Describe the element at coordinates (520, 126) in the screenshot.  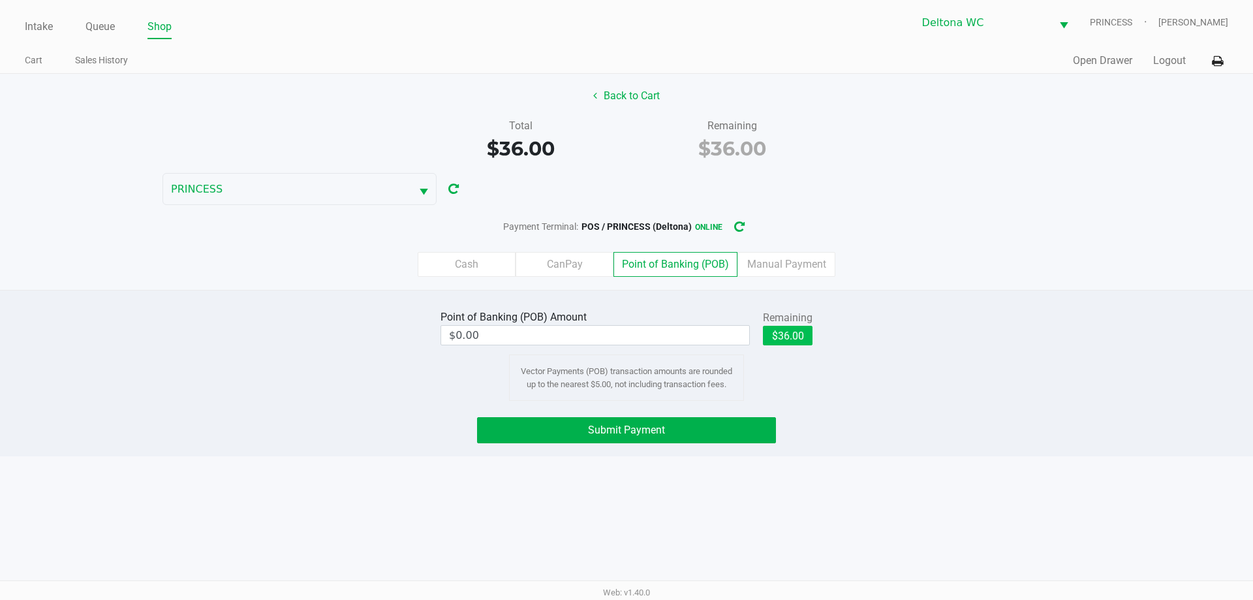
I see `div: Total` at that location.